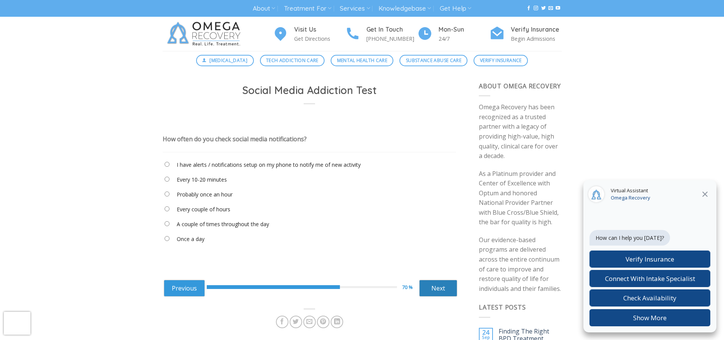  Describe the element at coordinates (320, 30) in the screenshot. I see `h4: Visit Us` at that location.